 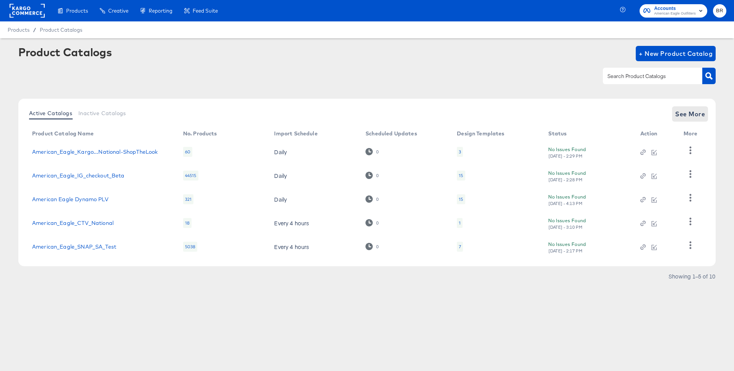 What do you see at coordinates (191, 175) in the screenshot?
I see `div: 44515` at bounding box center [191, 175].